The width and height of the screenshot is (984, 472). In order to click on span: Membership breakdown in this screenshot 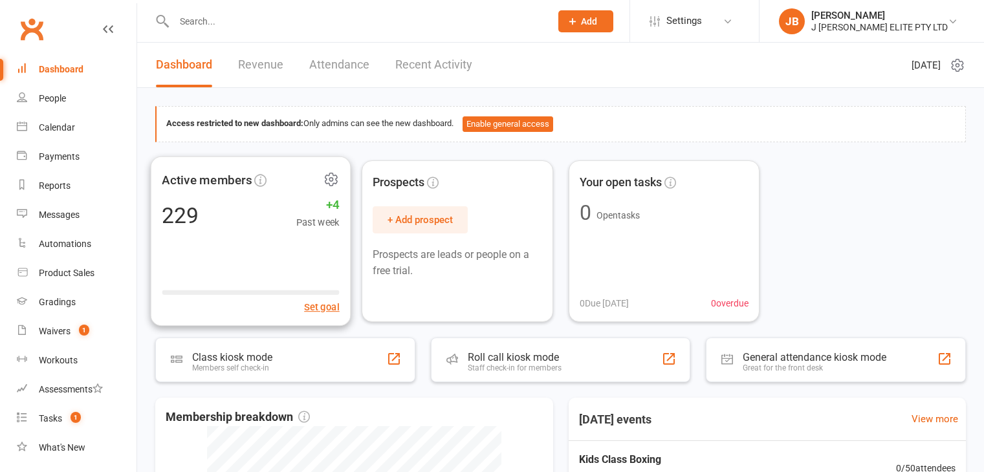, I will do `click(237, 417)`.